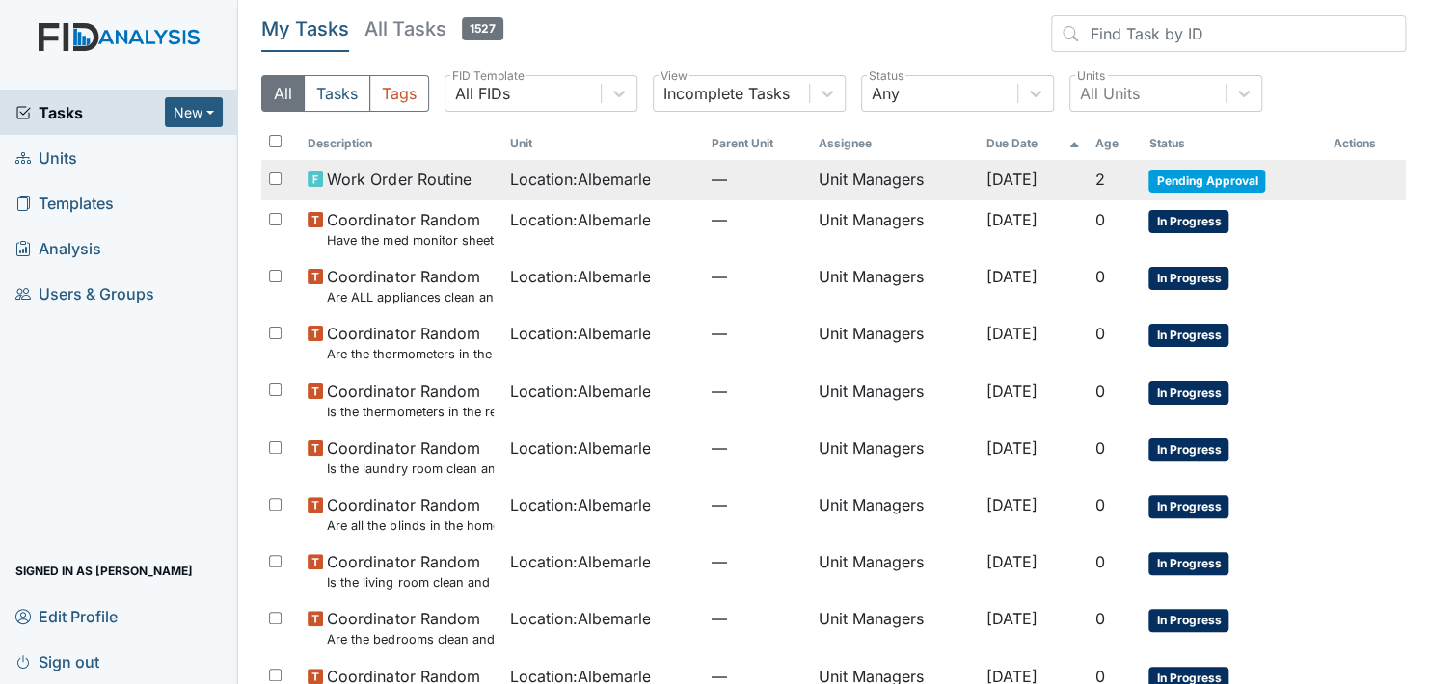  What do you see at coordinates (885, 94) in the screenshot?
I see `div: Any` at bounding box center [885, 94].